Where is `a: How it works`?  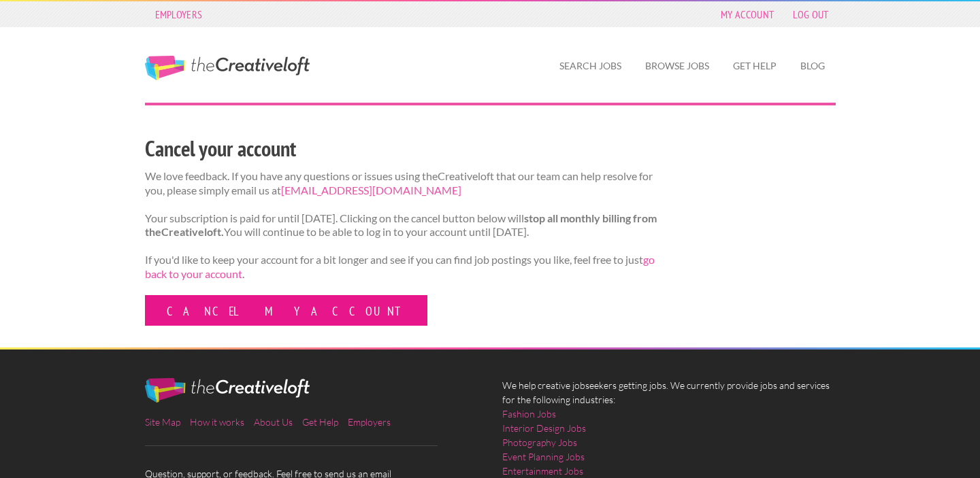 a: How it works is located at coordinates (217, 422).